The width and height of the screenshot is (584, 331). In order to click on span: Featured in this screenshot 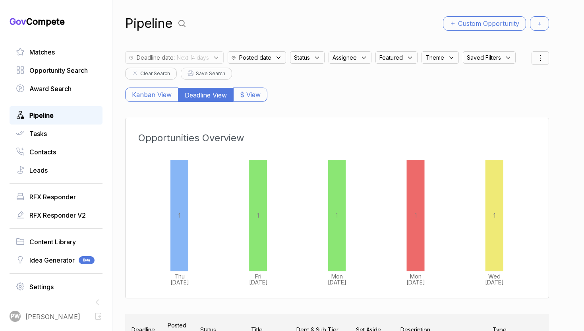, I will do `click(391, 57)`.